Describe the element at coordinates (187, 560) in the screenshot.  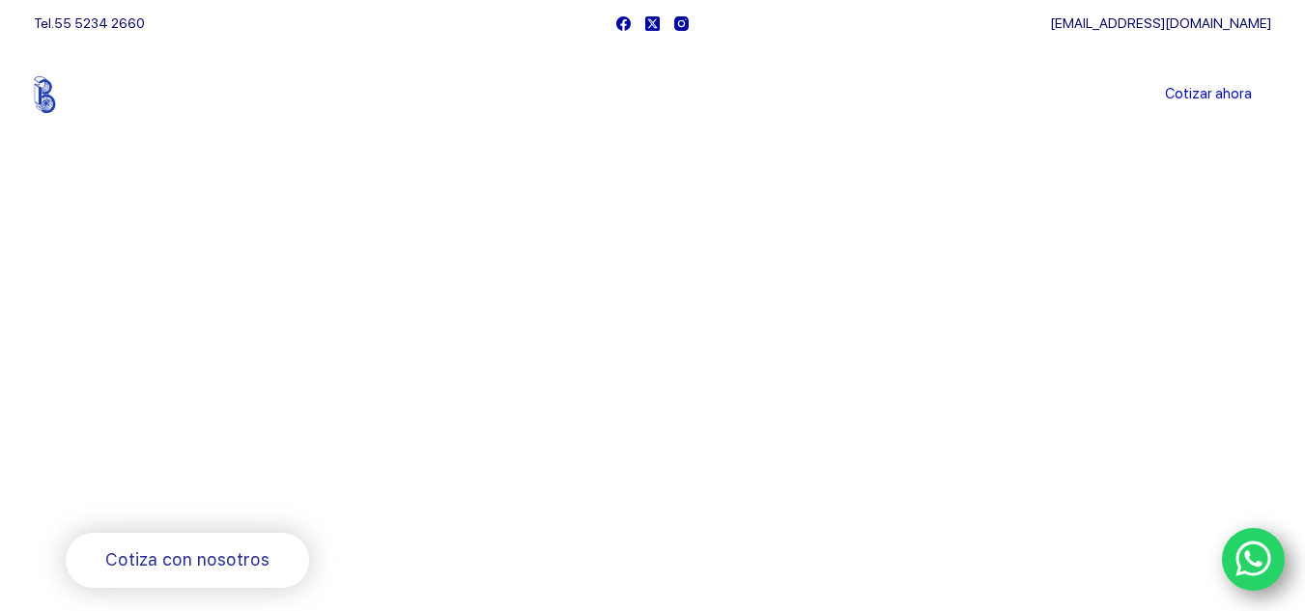
I see `a: Cotiza con nosotros` at that location.